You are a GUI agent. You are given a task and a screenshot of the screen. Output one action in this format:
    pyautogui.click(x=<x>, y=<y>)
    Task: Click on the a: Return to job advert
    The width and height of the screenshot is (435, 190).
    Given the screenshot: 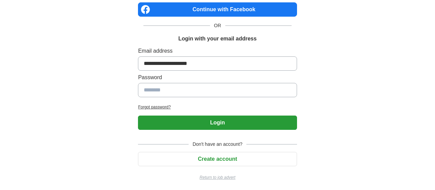 What is the action you would take?
    pyautogui.click(x=217, y=177)
    